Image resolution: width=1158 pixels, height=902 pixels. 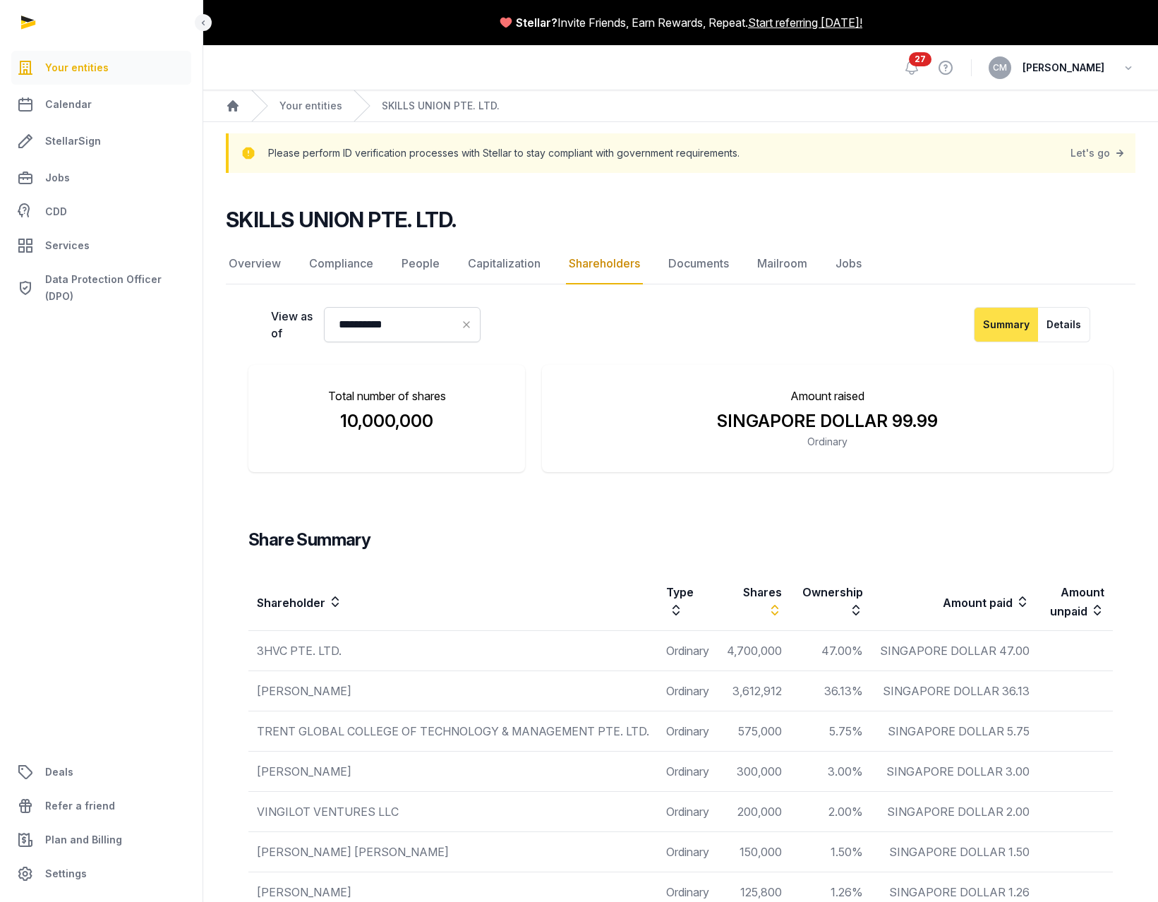 What do you see at coordinates (827, 420) in the screenshot?
I see `span: SINGAPORE DOLLAR 99.99` at bounding box center [827, 420].